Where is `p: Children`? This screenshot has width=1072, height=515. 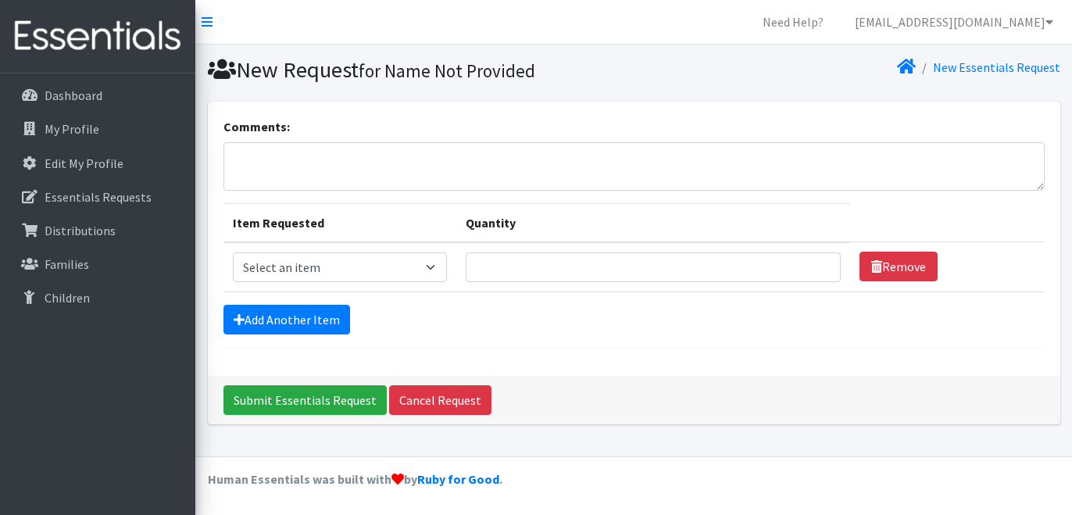 p: Children is located at coordinates (67, 298).